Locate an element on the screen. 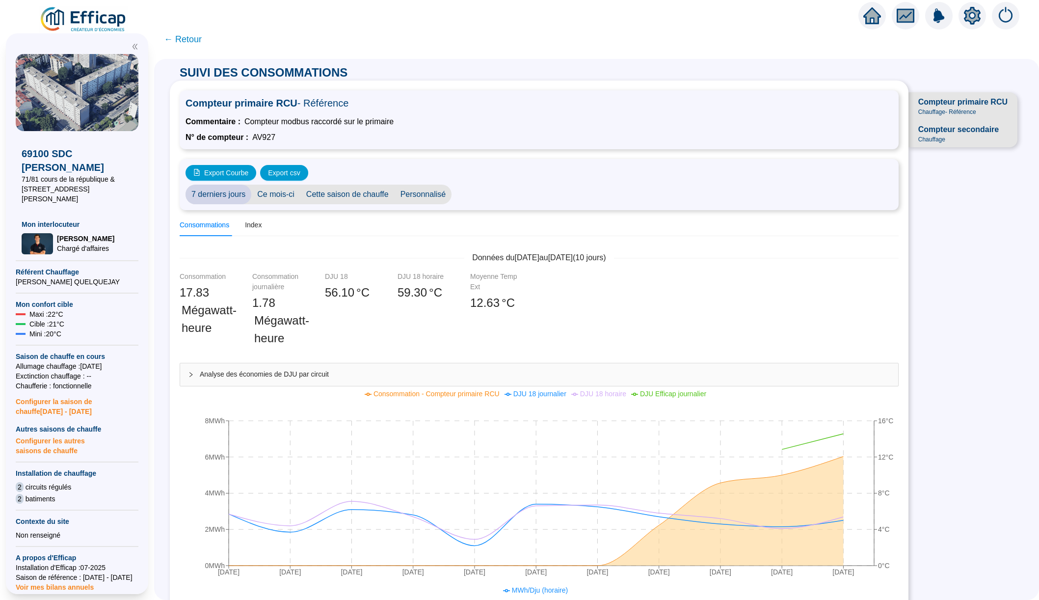 The width and height of the screenshot is (1039, 600). div: Index is located at coordinates (253, 225).